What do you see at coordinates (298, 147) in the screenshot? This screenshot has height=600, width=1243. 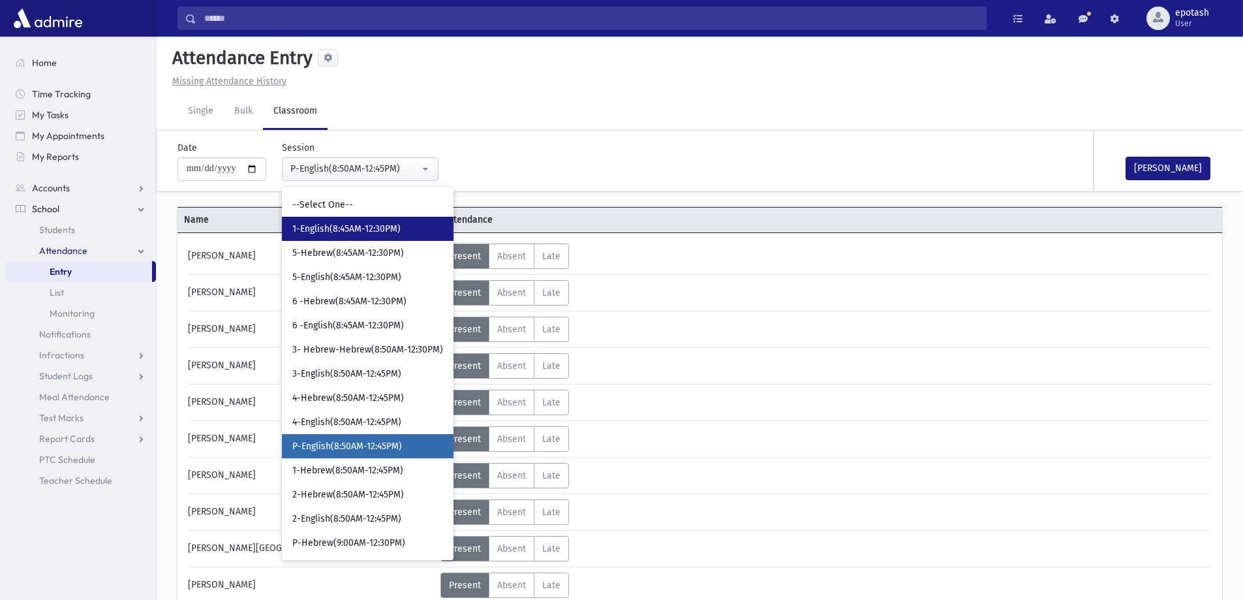 I see `label: Session` at bounding box center [298, 147].